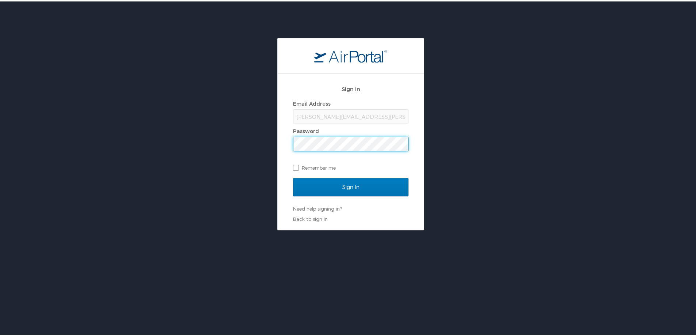  Describe the element at coordinates (351, 166) in the screenshot. I see `label: Remember me` at that location.